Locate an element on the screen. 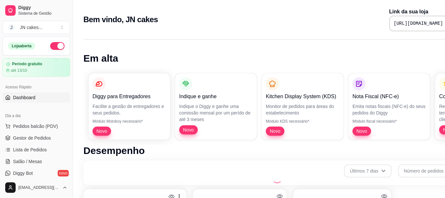  div: Loja aberta is located at coordinates (21, 46).